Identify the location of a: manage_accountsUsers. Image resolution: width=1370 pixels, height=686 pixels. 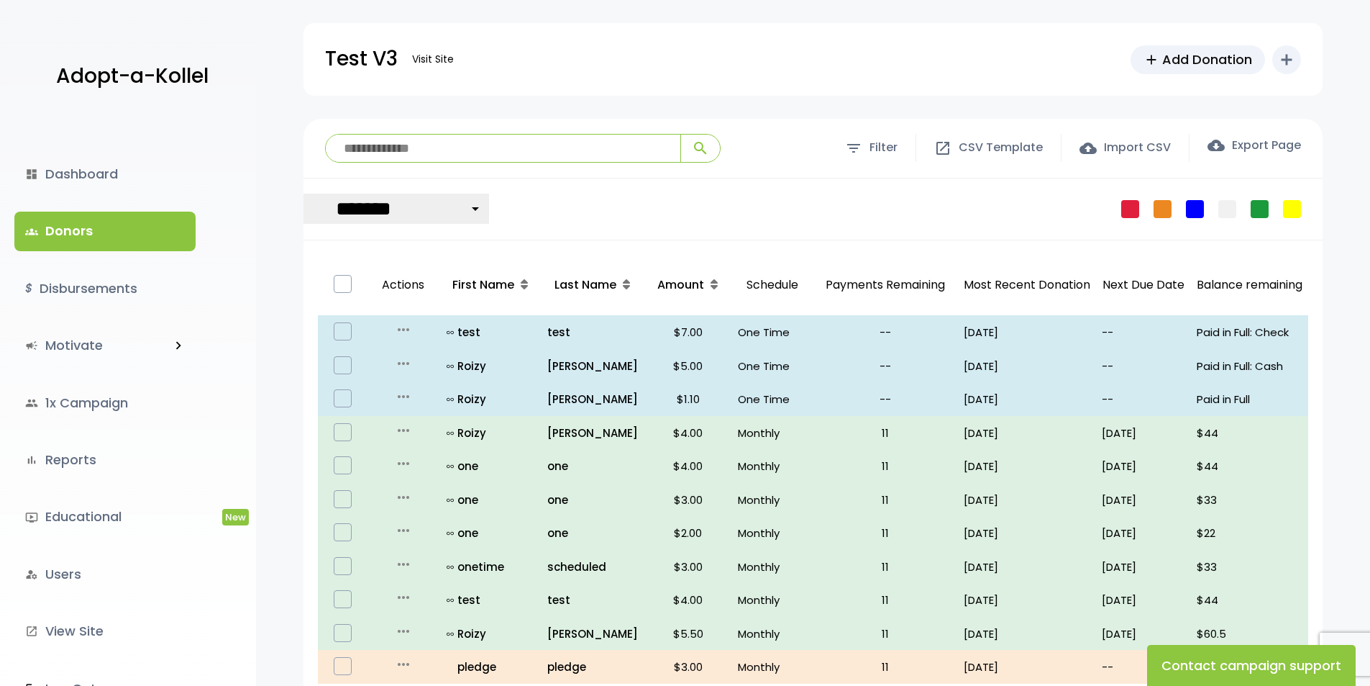
(105, 574).